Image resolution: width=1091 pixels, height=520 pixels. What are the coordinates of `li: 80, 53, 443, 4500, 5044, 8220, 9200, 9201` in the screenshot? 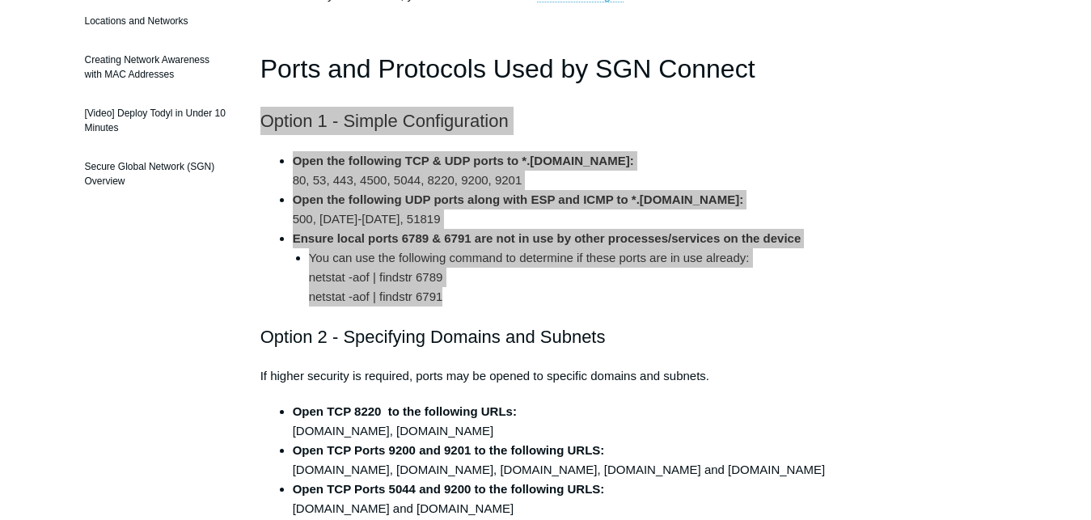 It's located at (562, 171).